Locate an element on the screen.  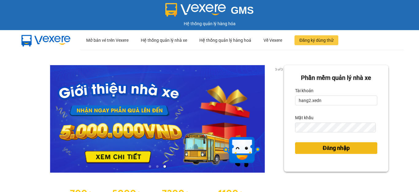
li: slide item 1 is located at coordinates (150, 166).